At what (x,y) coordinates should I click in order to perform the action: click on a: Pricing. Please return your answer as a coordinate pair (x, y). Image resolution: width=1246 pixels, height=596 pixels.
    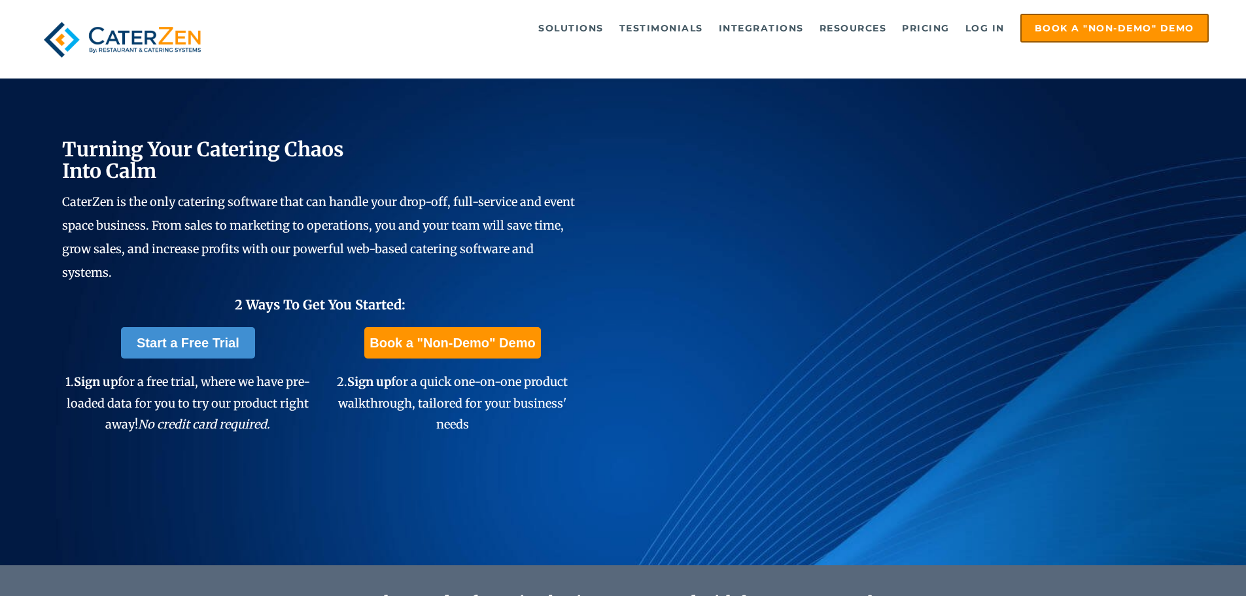
    Looking at the image, I should click on (925, 28).